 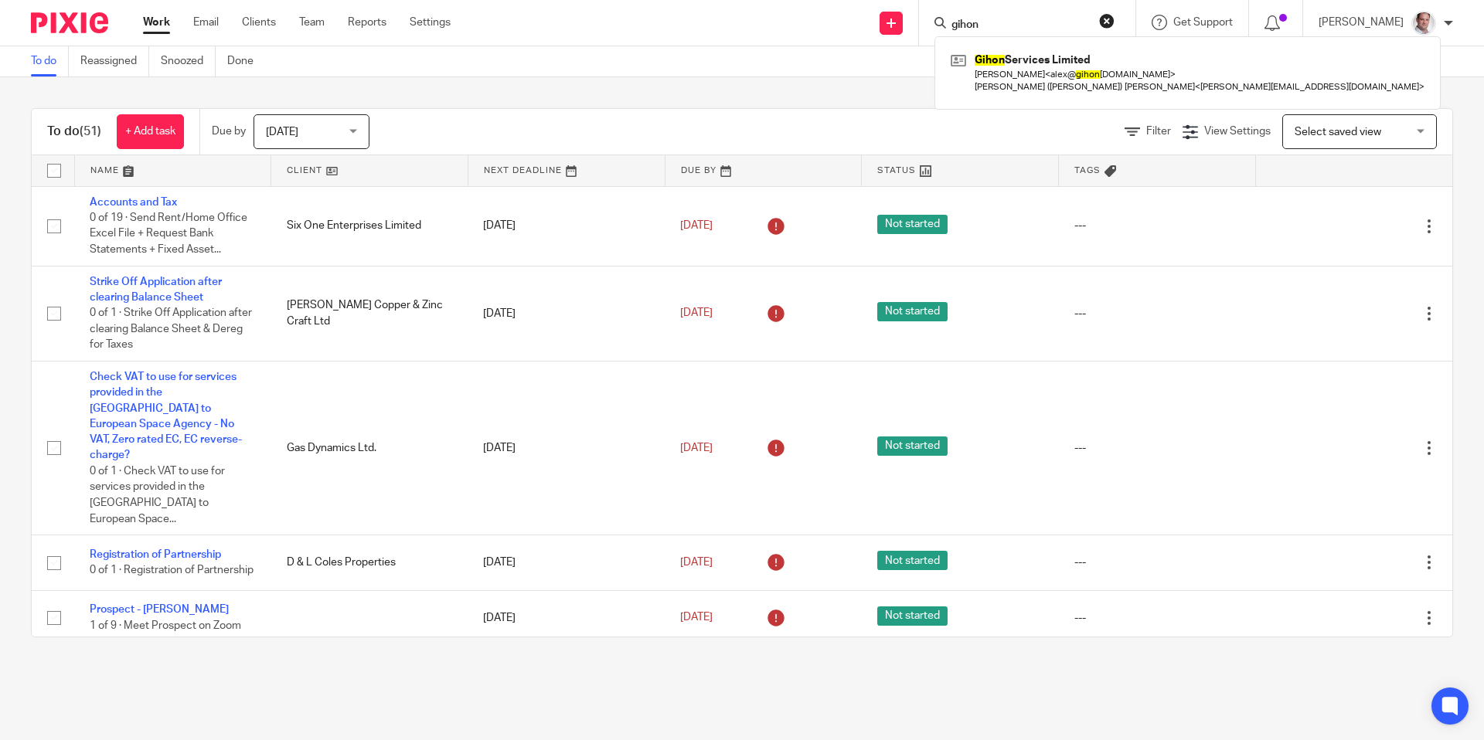 I want to click on a: Accounts and Tax, so click(x=133, y=203).